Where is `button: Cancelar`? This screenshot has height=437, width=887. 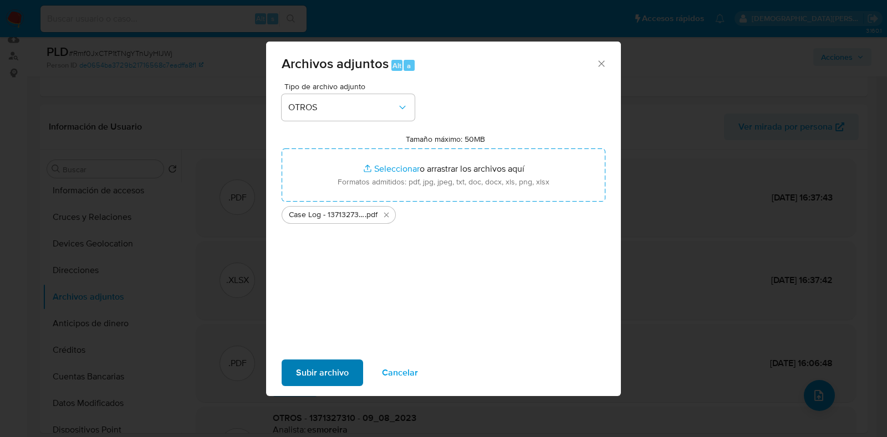 button: Cancelar is located at coordinates (400, 373).